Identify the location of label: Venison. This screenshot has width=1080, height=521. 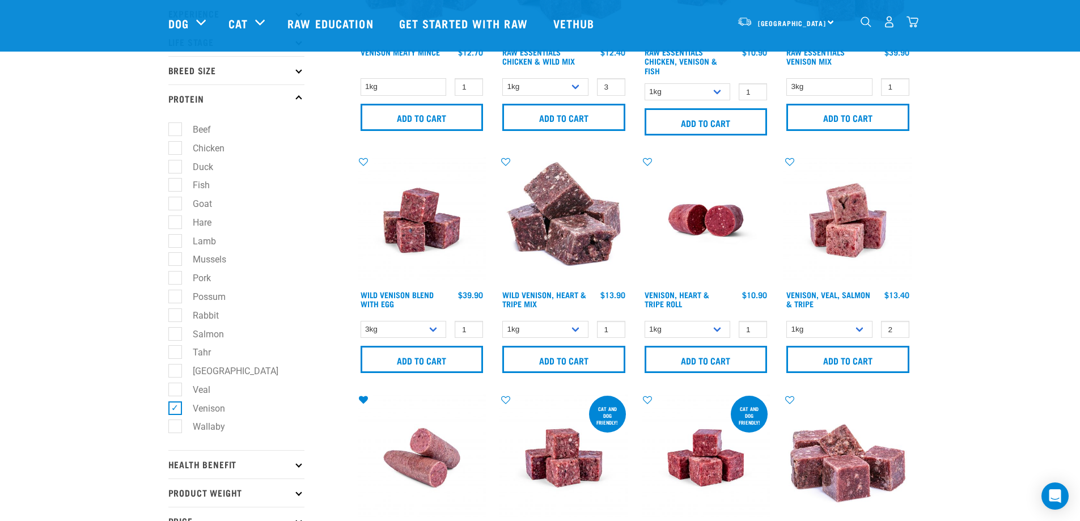
(202, 408).